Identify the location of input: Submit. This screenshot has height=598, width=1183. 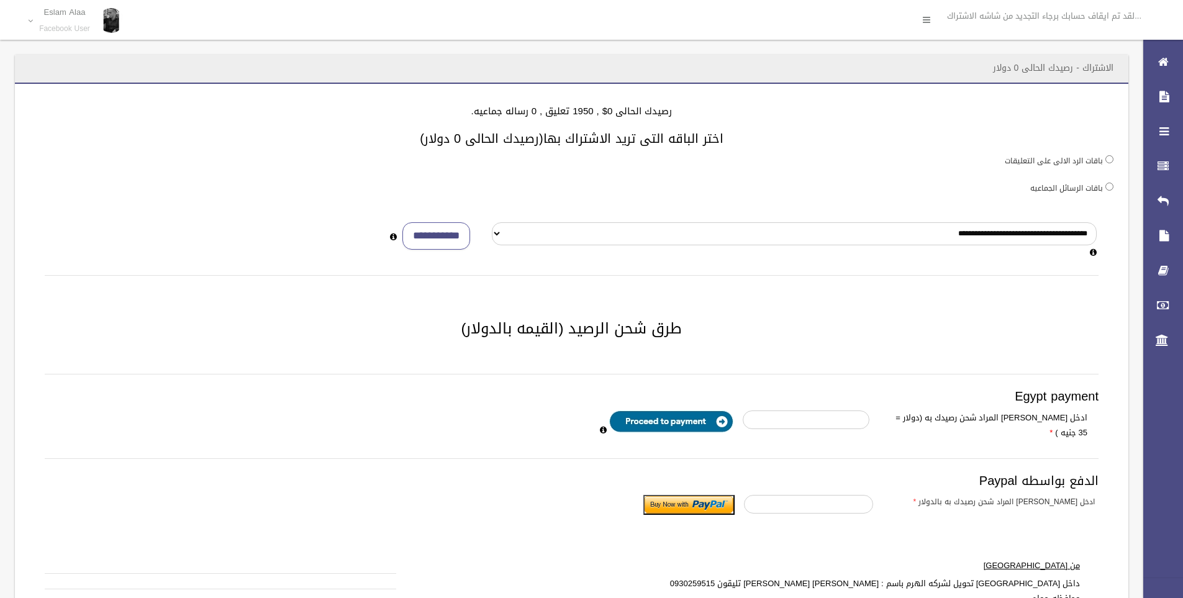
(689, 505).